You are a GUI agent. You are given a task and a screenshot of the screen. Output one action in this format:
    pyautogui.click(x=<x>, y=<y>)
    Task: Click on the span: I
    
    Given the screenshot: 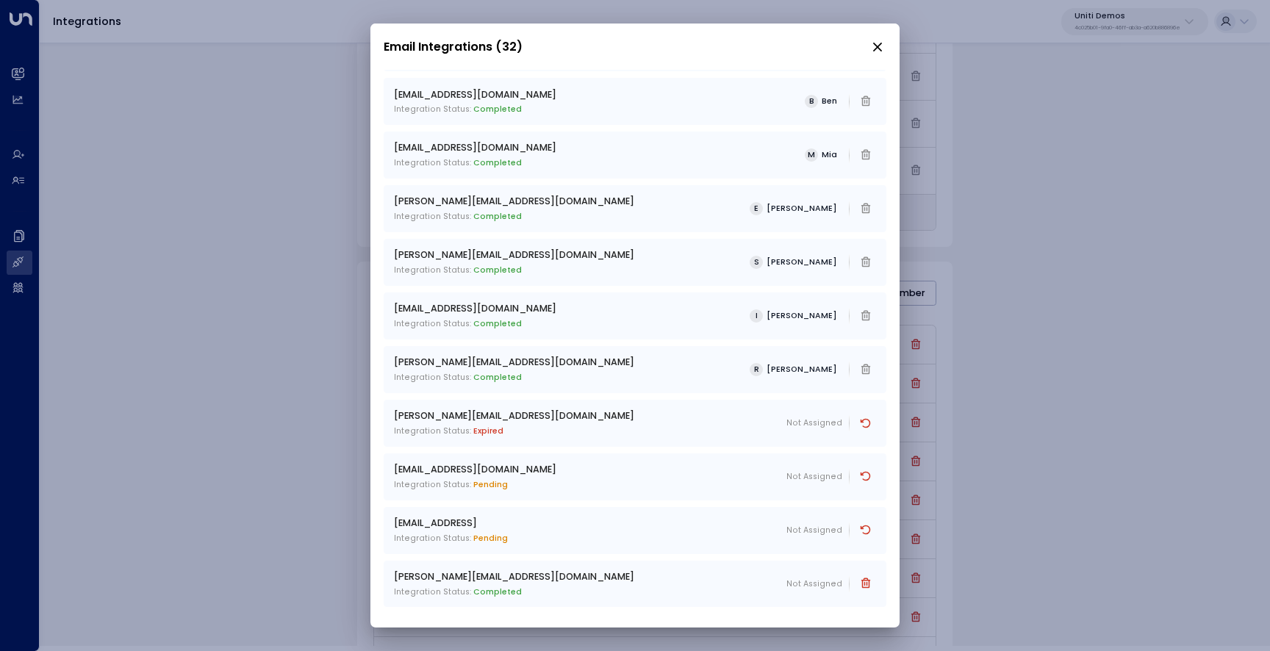 What is the action you would take?
    pyautogui.click(x=756, y=316)
    